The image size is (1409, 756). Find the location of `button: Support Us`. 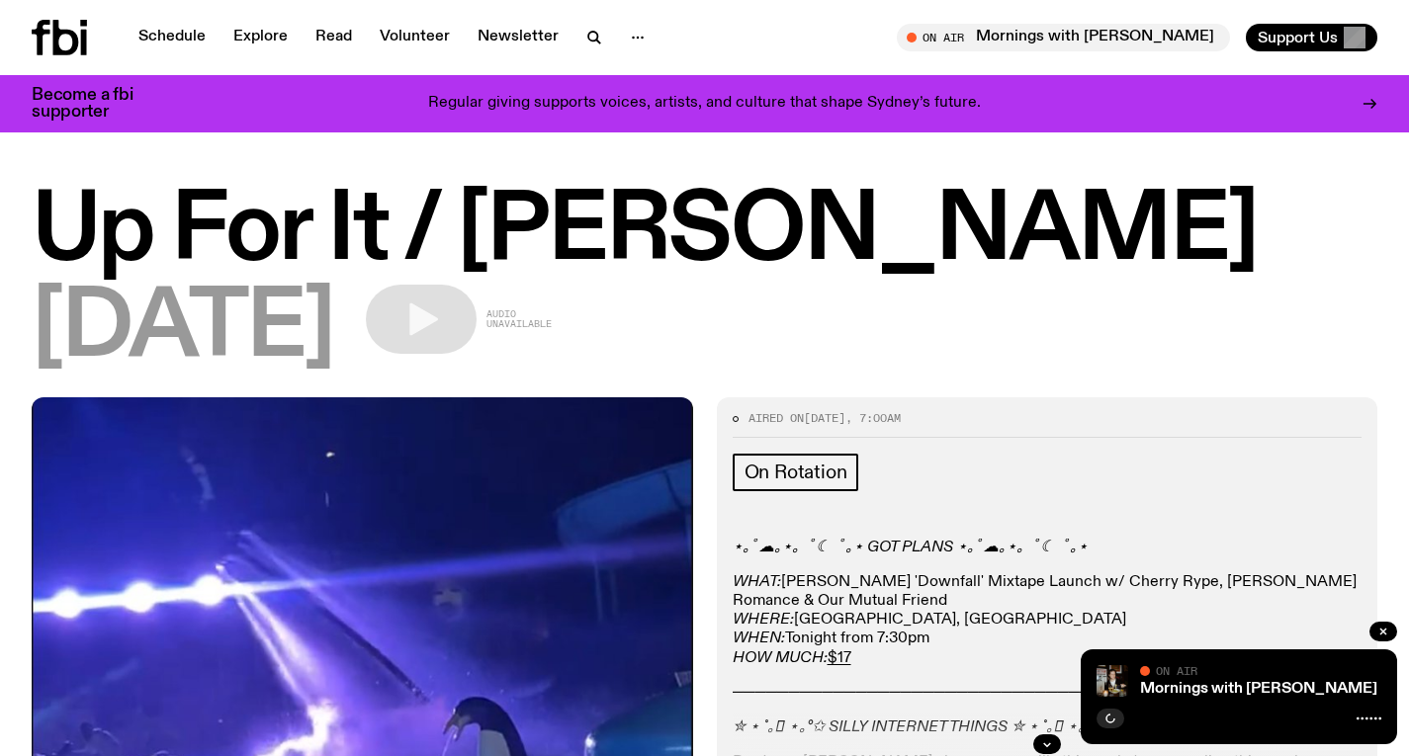

button: Support Us is located at coordinates (1311, 38).